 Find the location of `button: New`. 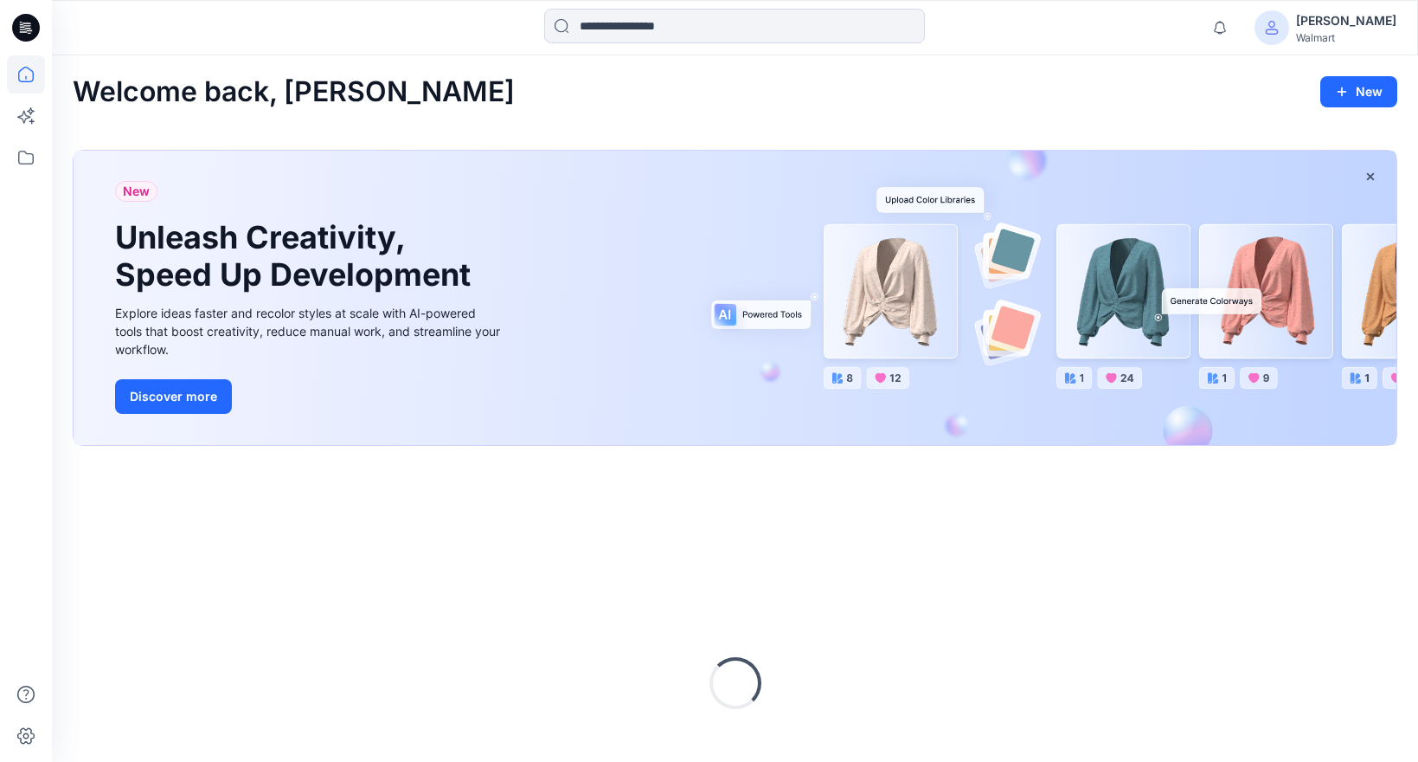

button: New is located at coordinates (1359, 92).